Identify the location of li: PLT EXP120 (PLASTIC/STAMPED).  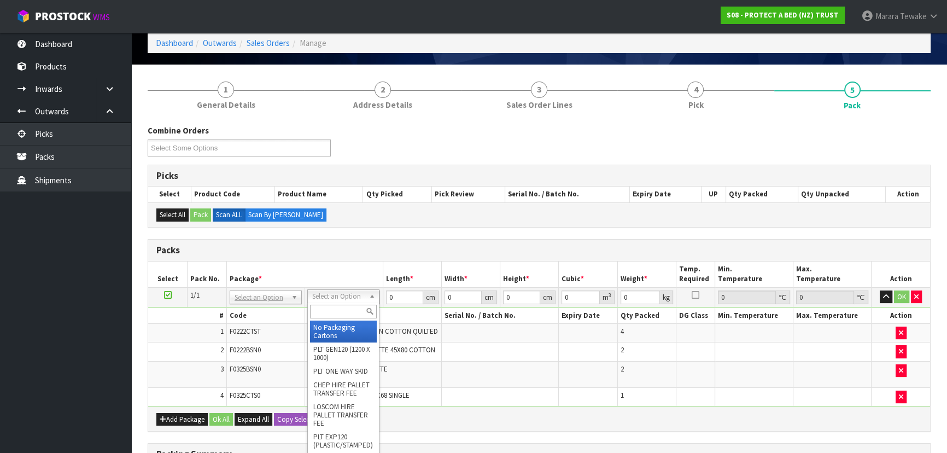
(344, 441).